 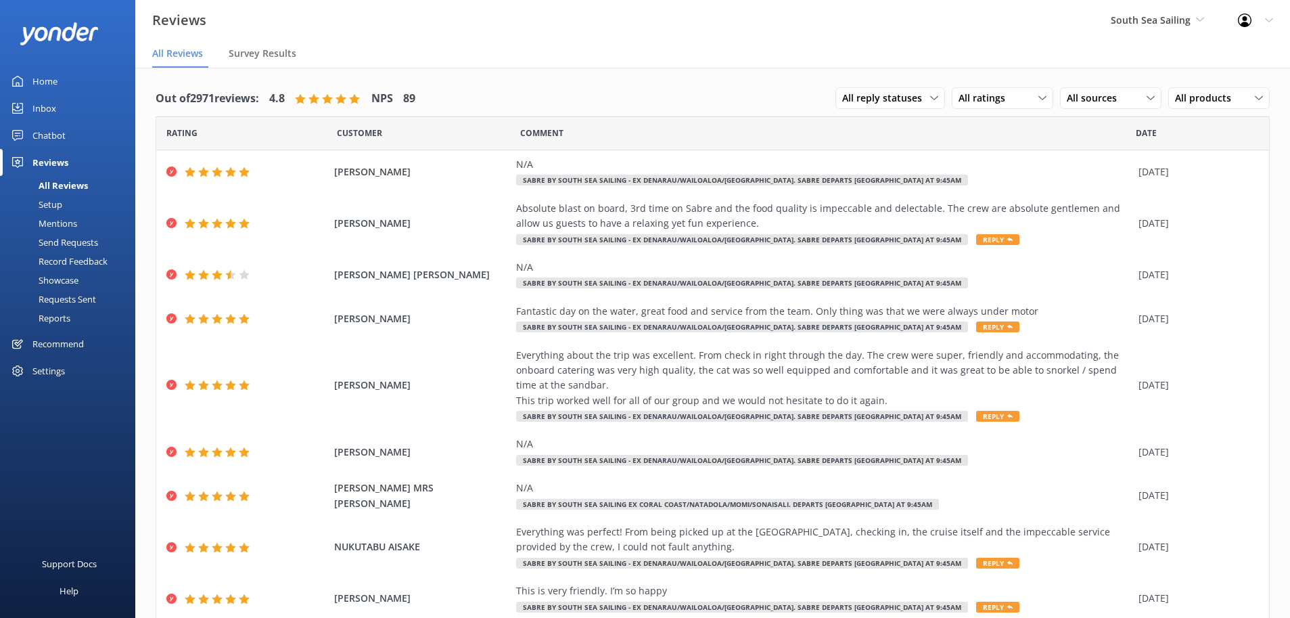 What do you see at coordinates (382, 99) in the screenshot?
I see `h4: NPS` at bounding box center [382, 99].